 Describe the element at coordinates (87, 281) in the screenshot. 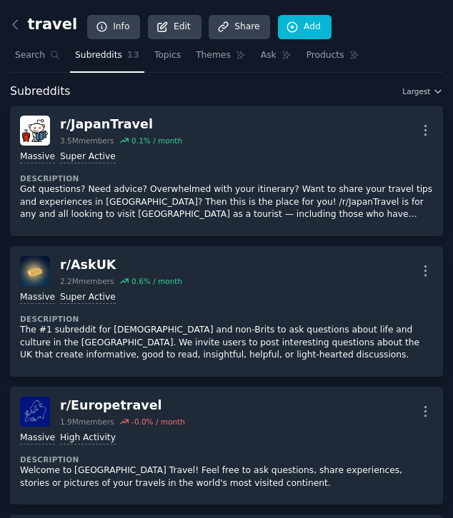

I see `div: 2.2M members` at that location.